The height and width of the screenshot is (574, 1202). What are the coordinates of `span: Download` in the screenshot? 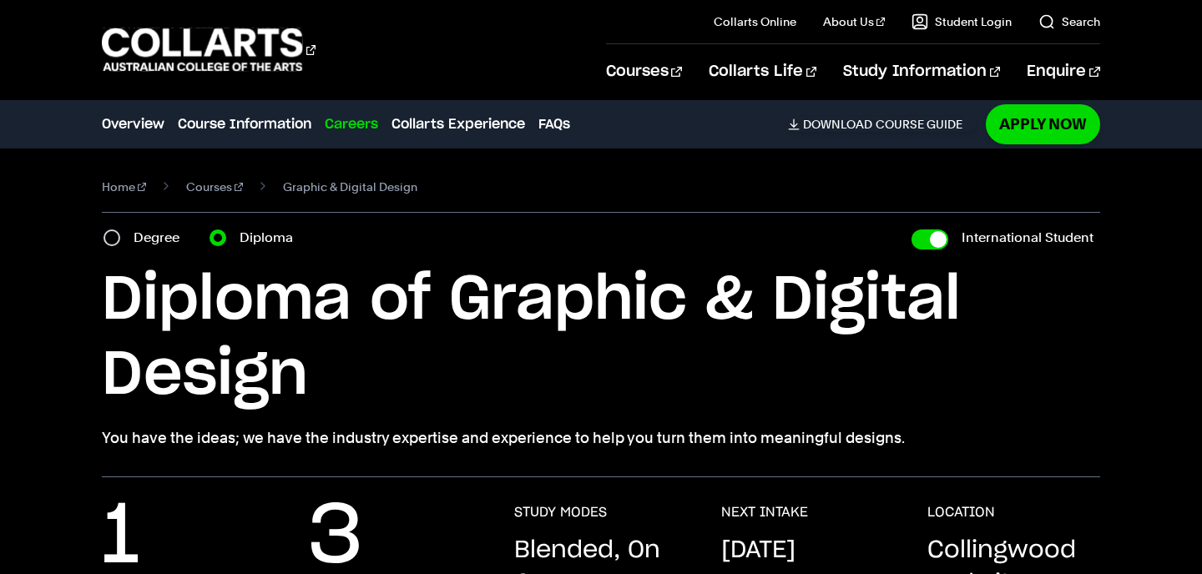 It's located at (837, 124).